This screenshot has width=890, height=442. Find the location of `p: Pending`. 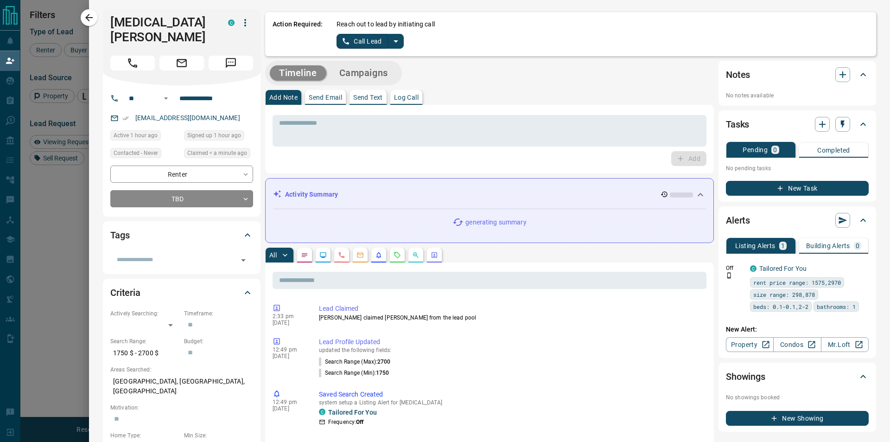

p: Pending is located at coordinates (755, 150).